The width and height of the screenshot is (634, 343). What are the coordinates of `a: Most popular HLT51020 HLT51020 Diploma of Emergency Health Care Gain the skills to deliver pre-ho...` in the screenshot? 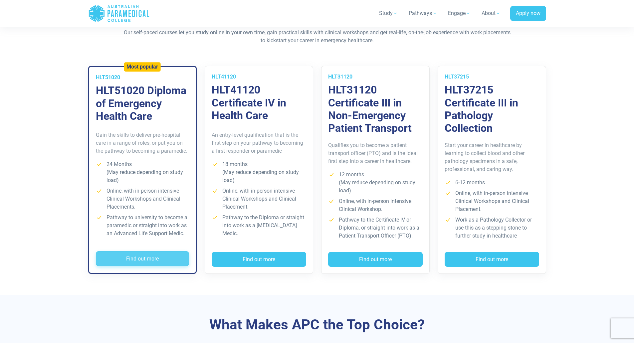 It's located at (142, 170).